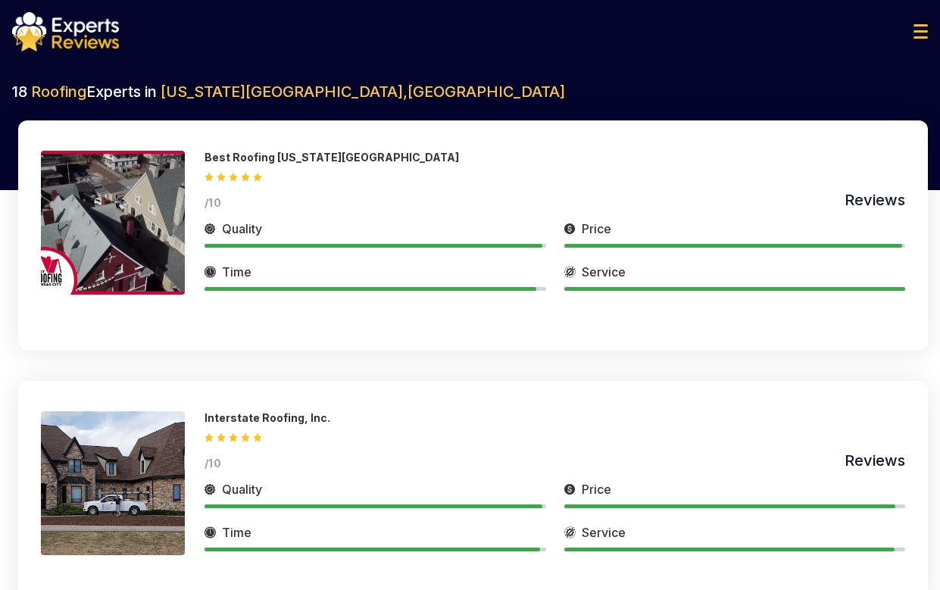 The width and height of the screenshot is (940, 590). What do you see at coordinates (113, 223) in the screenshot?
I see `img: 175188558380285.jpeg` at bounding box center [113, 223].